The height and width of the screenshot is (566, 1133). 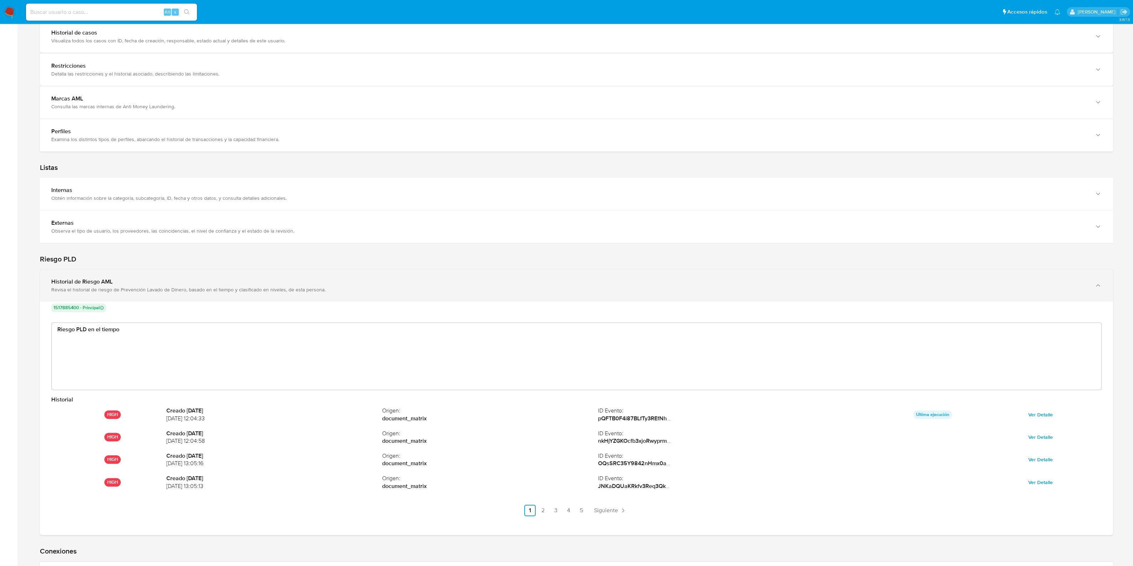 I want to click on button: RestriccionesDetalla las restricciones y el historial asociado, describiendo las limitaciones., so click(x=576, y=69).